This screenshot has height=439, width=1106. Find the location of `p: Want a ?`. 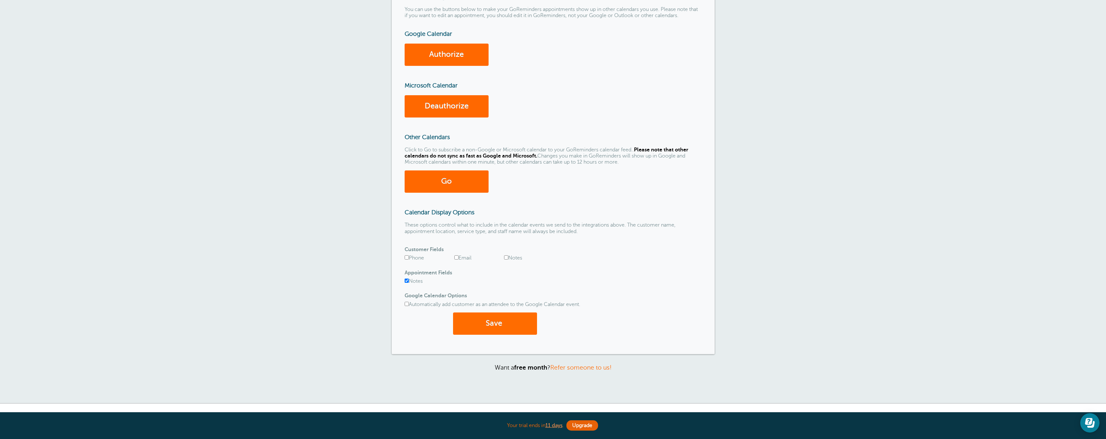

p: Want a ? is located at coordinates (553, 367).